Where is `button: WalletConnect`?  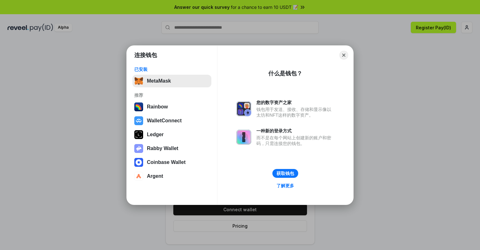
button: WalletConnect is located at coordinates (172, 121).